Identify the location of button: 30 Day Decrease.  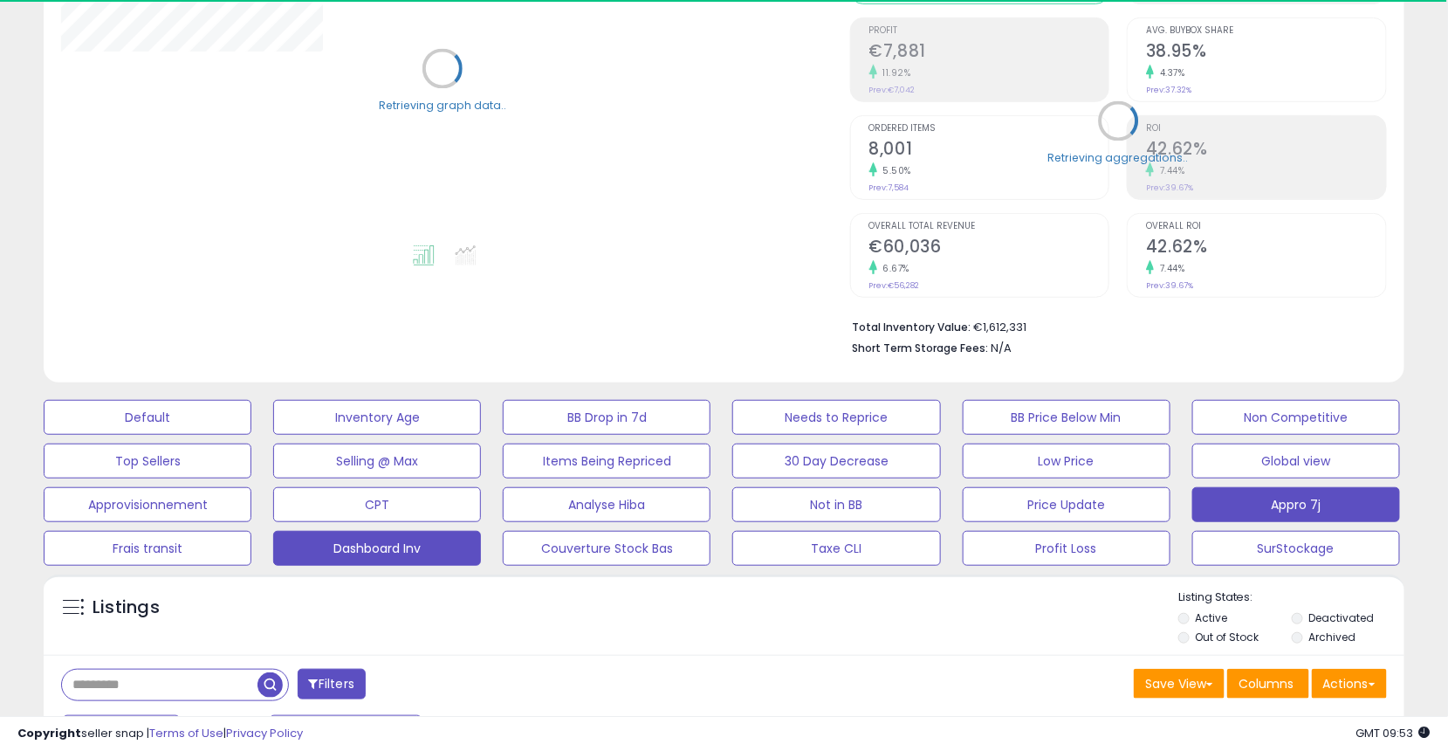
(836, 461).